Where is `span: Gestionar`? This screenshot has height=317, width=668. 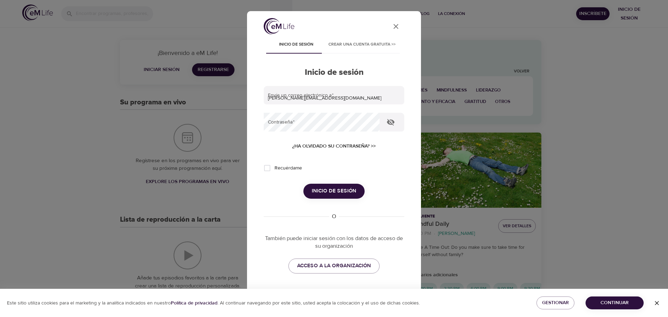
span: Gestionar is located at coordinates (555, 303).